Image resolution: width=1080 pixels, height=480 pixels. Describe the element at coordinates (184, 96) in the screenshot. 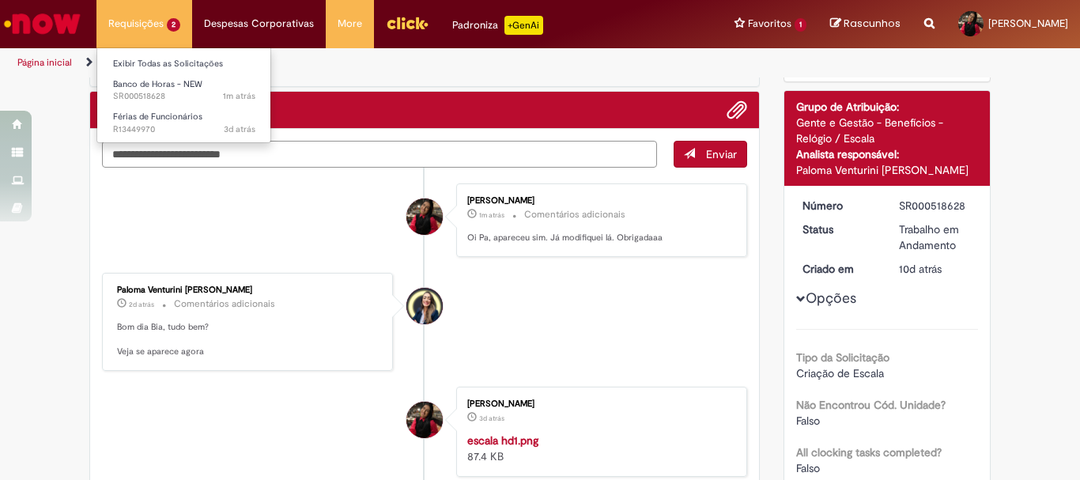

I see `span: SR000518628` at that location.